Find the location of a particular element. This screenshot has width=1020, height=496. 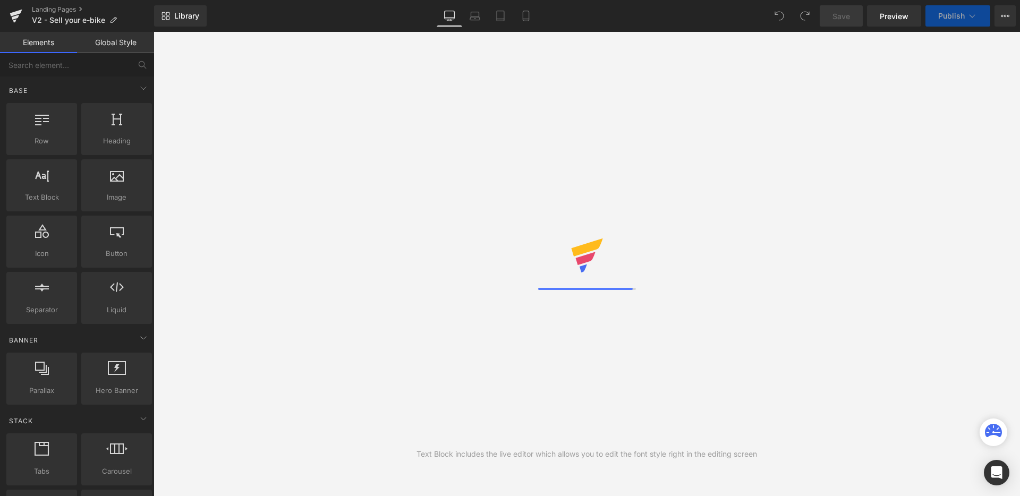

span: Hero Banner is located at coordinates (116, 391).